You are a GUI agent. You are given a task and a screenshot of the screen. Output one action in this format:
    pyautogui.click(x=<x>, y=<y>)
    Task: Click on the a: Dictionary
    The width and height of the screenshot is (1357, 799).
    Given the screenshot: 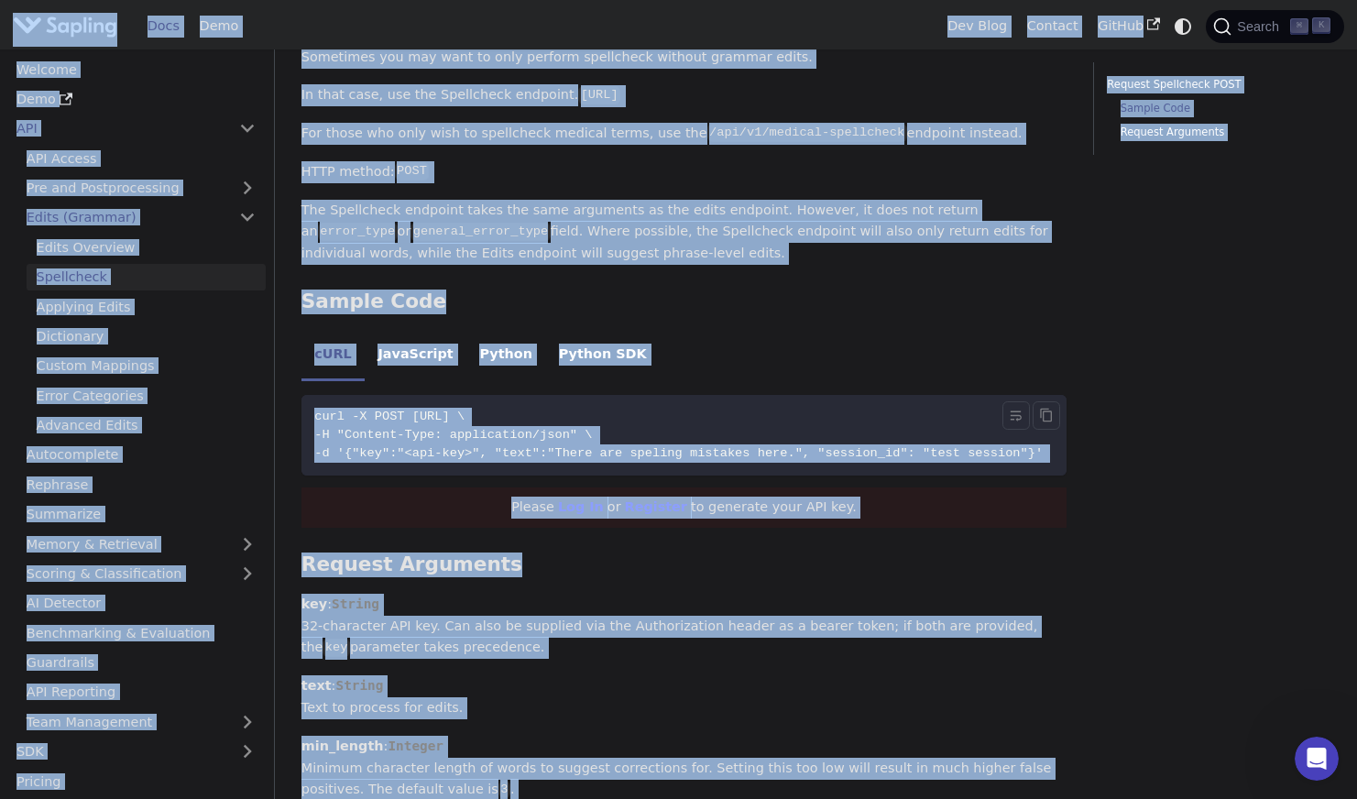 What is the action you would take?
    pyautogui.click(x=146, y=336)
    